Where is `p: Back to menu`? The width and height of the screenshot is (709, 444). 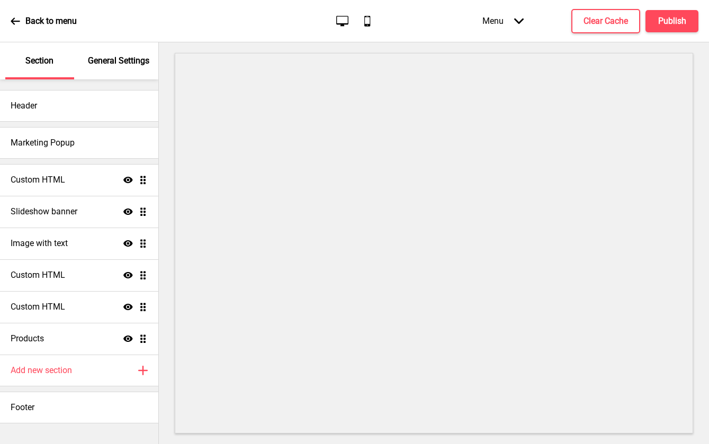
p: Back to menu is located at coordinates (51, 21).